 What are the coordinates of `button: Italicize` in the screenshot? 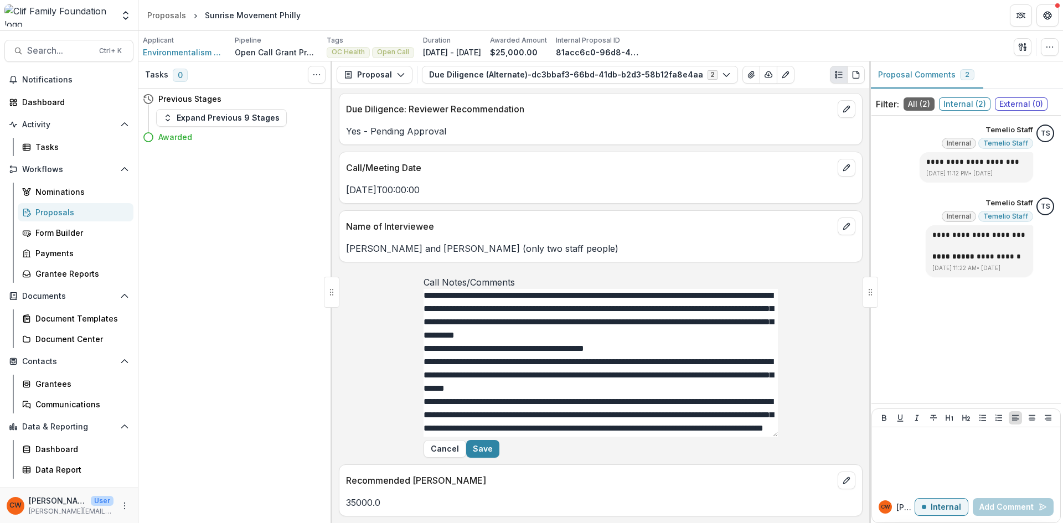 It's located at (917, 418).